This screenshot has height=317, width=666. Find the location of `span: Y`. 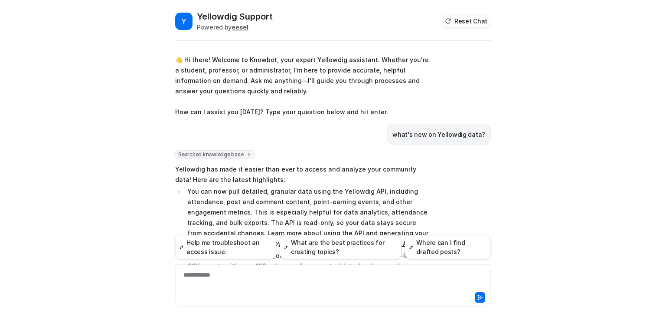

span: Y is located at coordinates (184, 21).